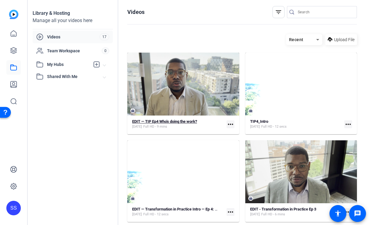 The width and height of the screenshot is (369, 225). What do you see at coordinates (69, 64) in the screenshot?
I see `span: My Hubs` at bounding box center [69, 64].